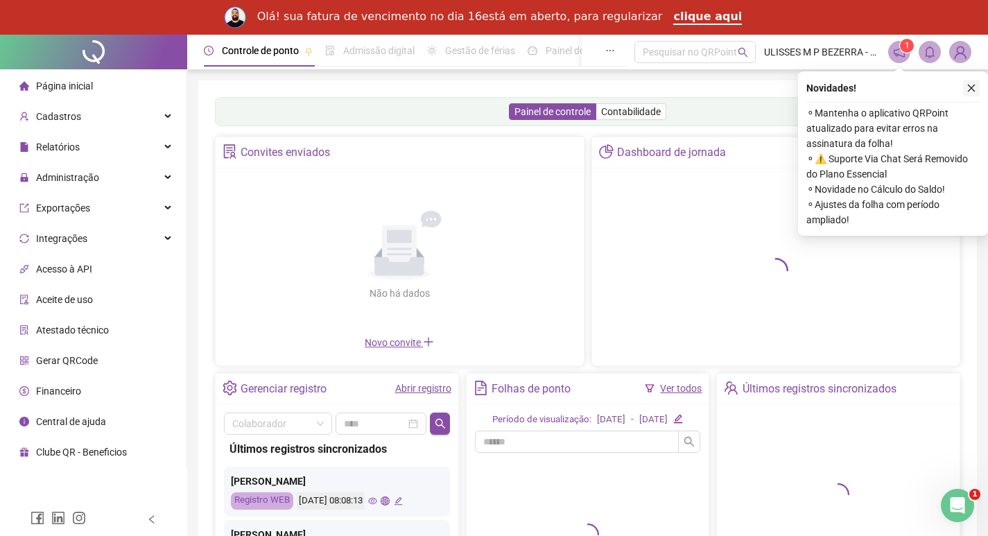 This screenshot has height=536, width=988. I want to click on span: Contabilidade, so click(631, 112).